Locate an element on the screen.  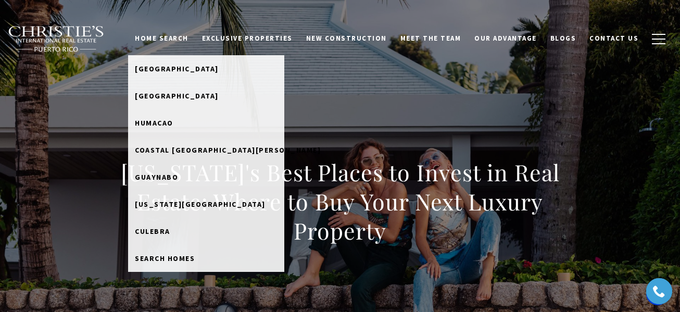
span: Contact Us is located at coordinates (614, 38).